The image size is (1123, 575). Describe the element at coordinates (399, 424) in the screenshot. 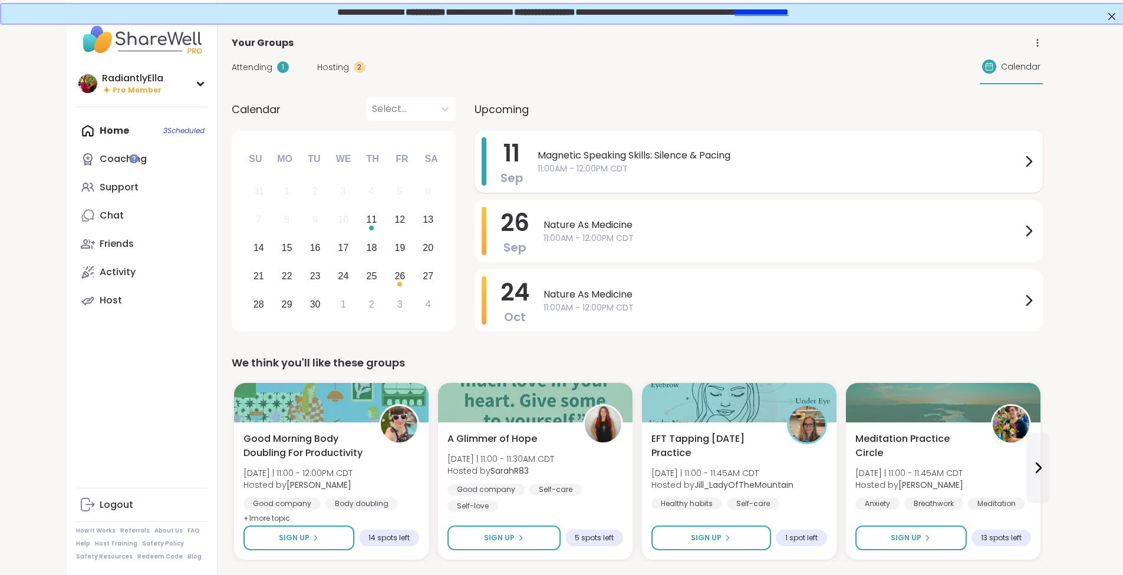

I see `img: Adrienne_QueenOfTheDawn` at that location.